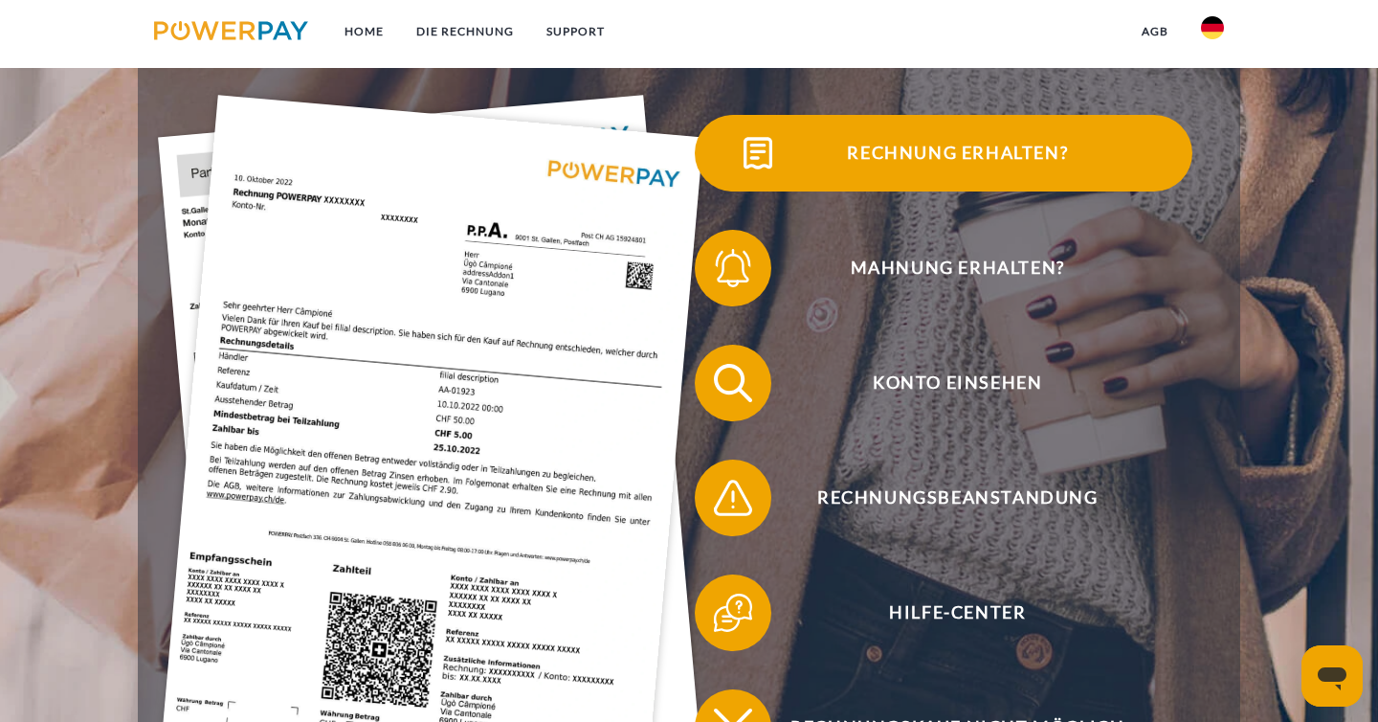 This screenshot has width=1378, height=722. Describe the element at coordinates (944, 153) in the screenshot. I see `a: Rechnung erhalten?` at that location.